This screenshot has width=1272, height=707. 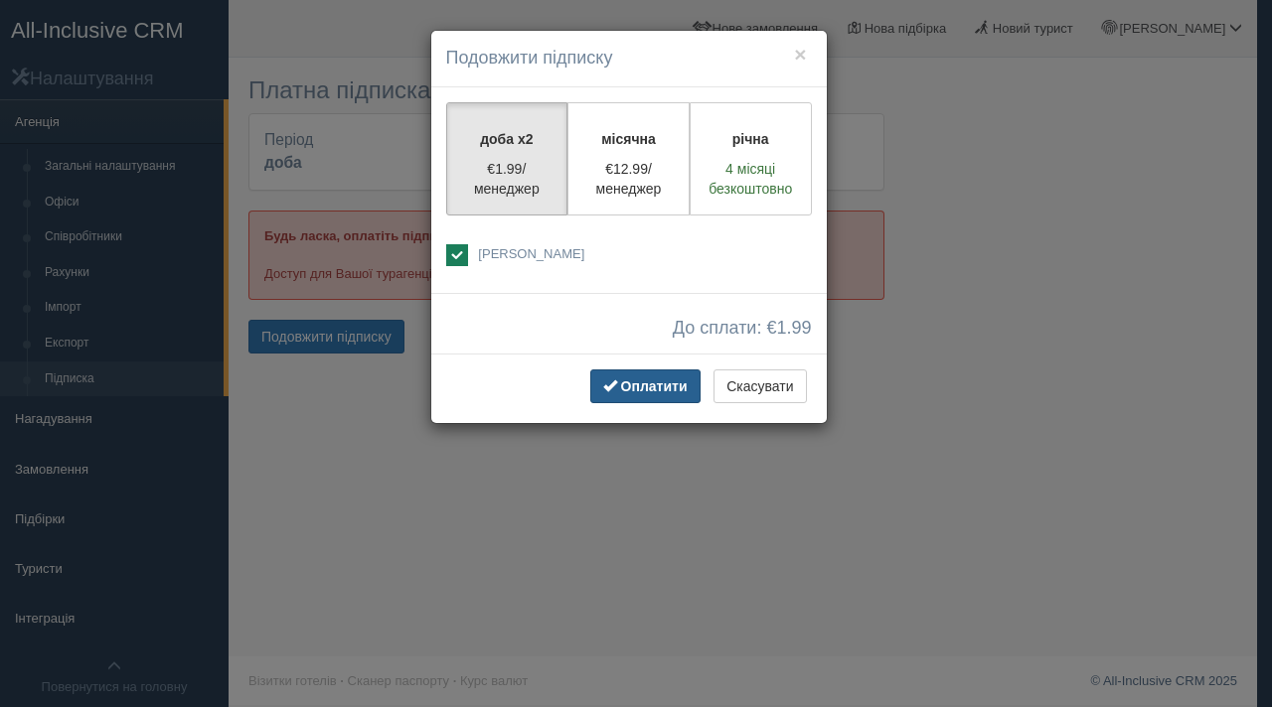 I want to click on h4: Подовжити підписку, so click(x=629, y=59).